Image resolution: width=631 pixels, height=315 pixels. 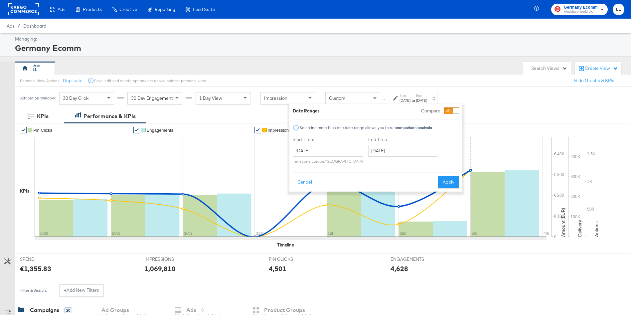 I want to click on span: 1 Day View, so click(x=210, y=98).